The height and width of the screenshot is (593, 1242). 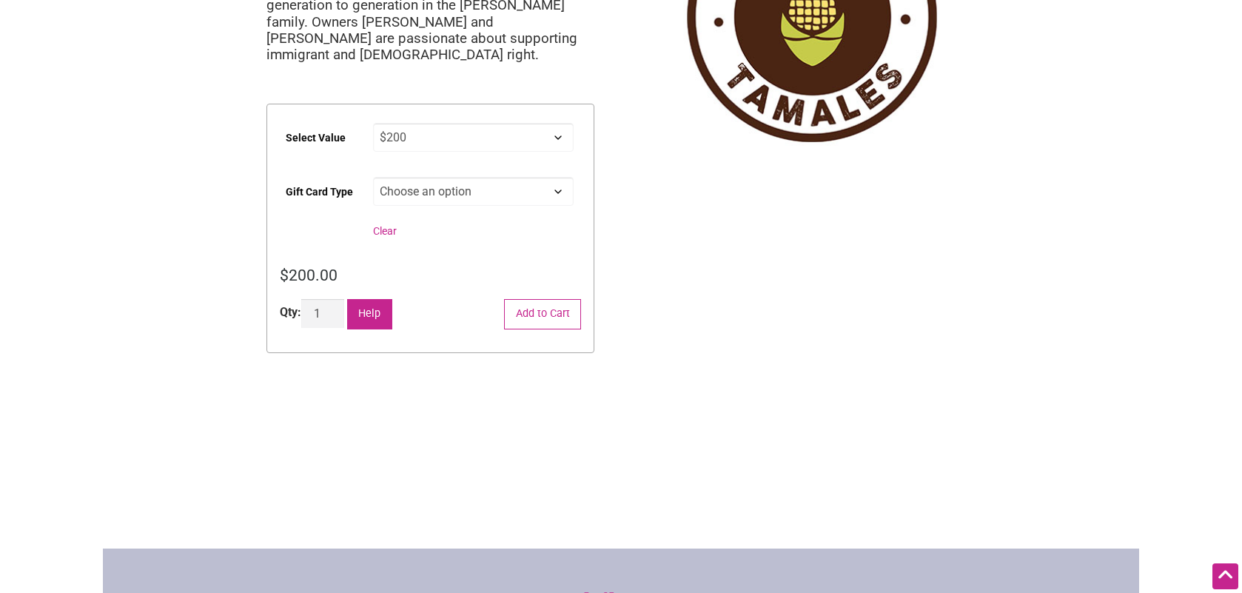 What do you see at coordinates (309, 275) in the screenshot?
I see `bdi: 200.00` at bounding box center [309, 275].